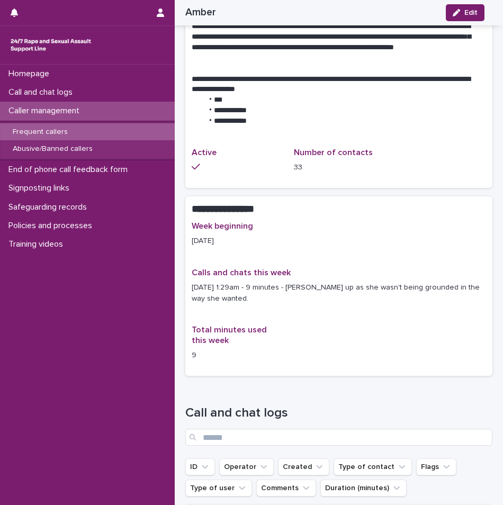 This screenshot has height=505, width=503. Describe the element at coordinates (236, 355) in the screenshot. I see `p: 9` at that location.